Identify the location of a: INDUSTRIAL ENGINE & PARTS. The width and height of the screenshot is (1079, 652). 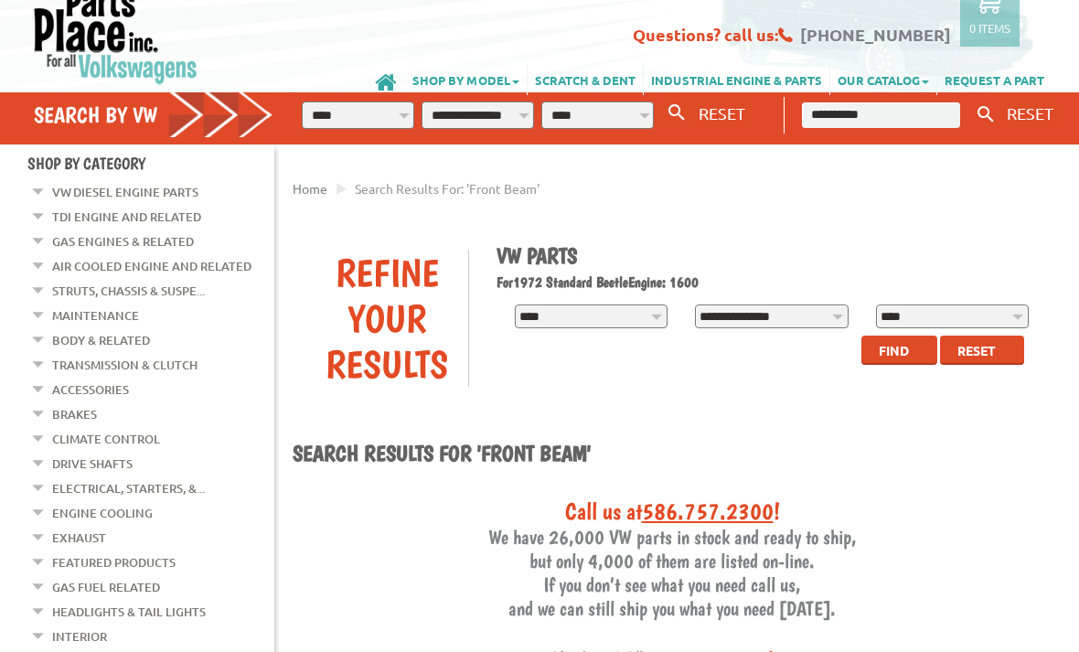
(736, 79).